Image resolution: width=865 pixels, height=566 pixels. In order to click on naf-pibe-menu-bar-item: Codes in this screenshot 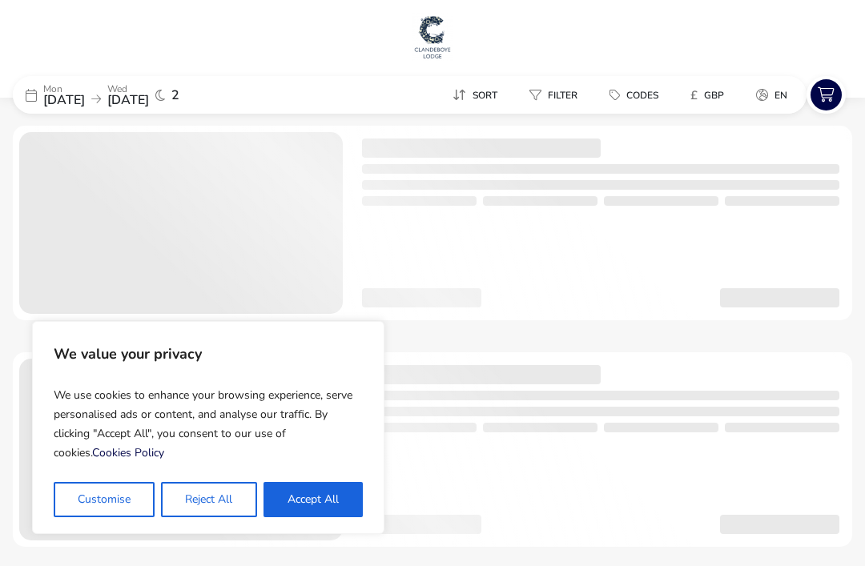, I will do `click(637, 94)`.